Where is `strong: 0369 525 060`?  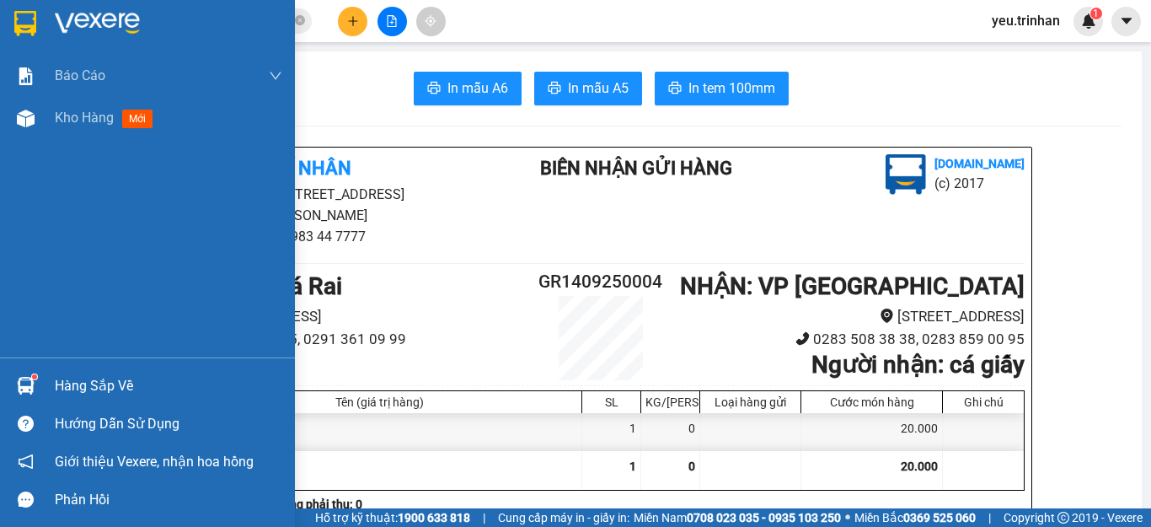 strong: 0369 525 060 is located at coordinates (940, 517).